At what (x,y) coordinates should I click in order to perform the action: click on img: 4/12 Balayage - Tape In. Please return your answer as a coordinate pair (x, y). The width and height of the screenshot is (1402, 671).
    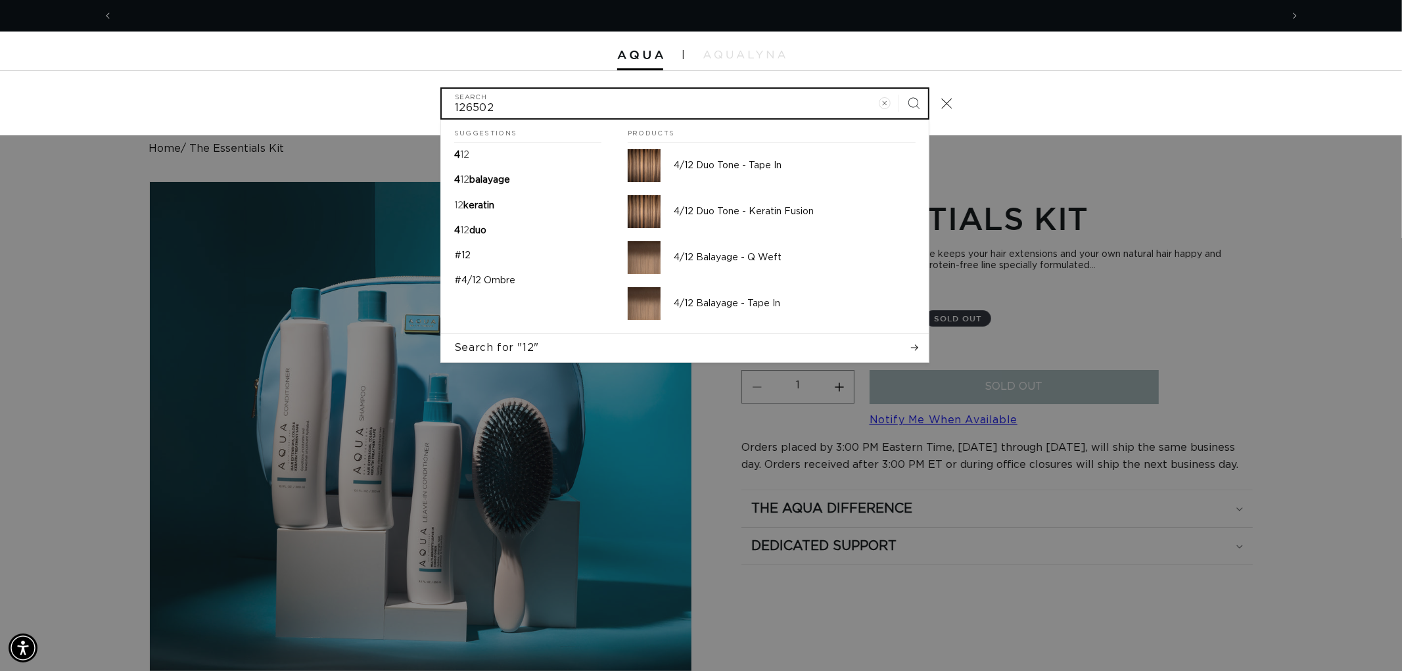
    Looking at the image, I should click on (644, 304).